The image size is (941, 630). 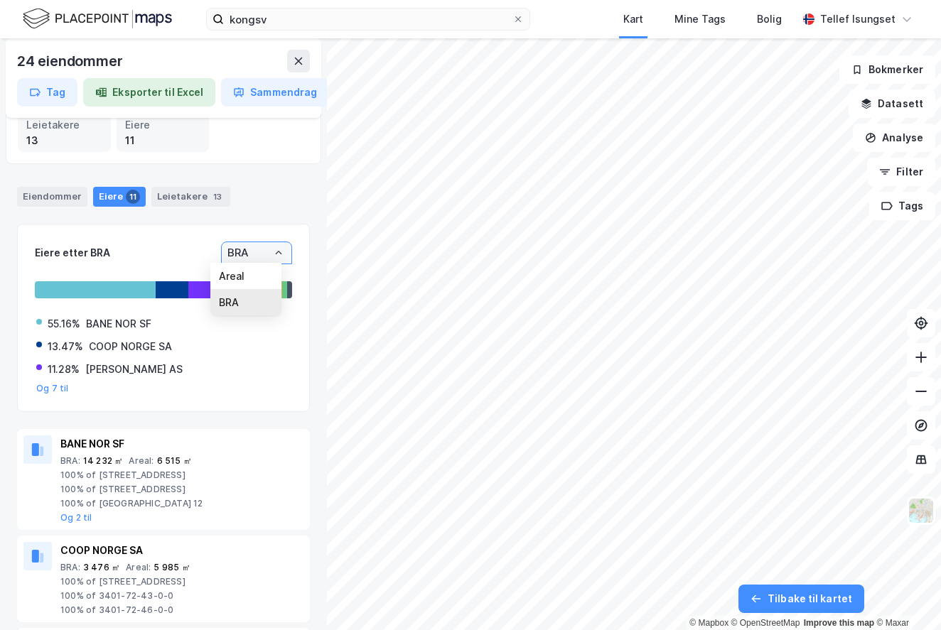 What do you see at coordinates (769, 19) in the screenshot?
I see `div: Bolig` at bounding box center [769, 19].